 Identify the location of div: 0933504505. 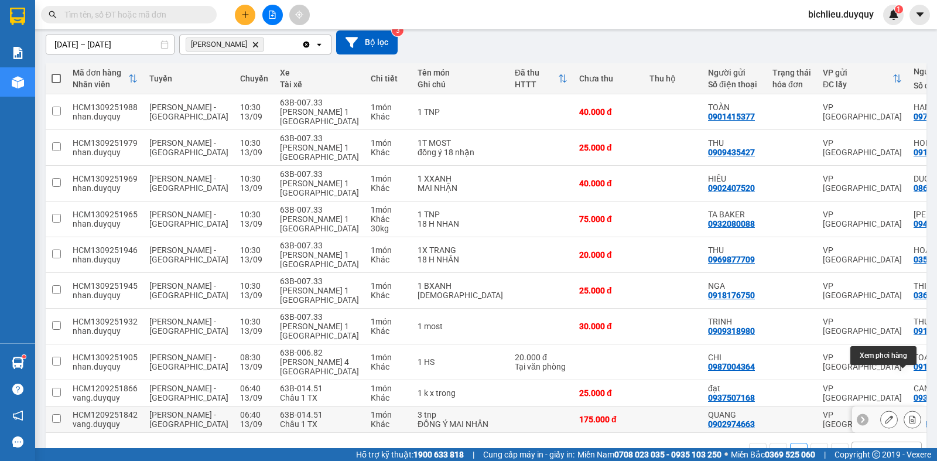
(171, 60).